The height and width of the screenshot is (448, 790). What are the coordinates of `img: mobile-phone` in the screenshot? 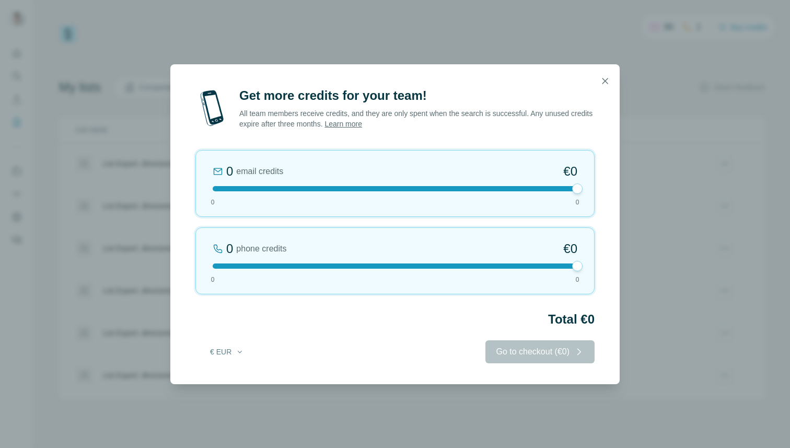 It's located at (212, 108).